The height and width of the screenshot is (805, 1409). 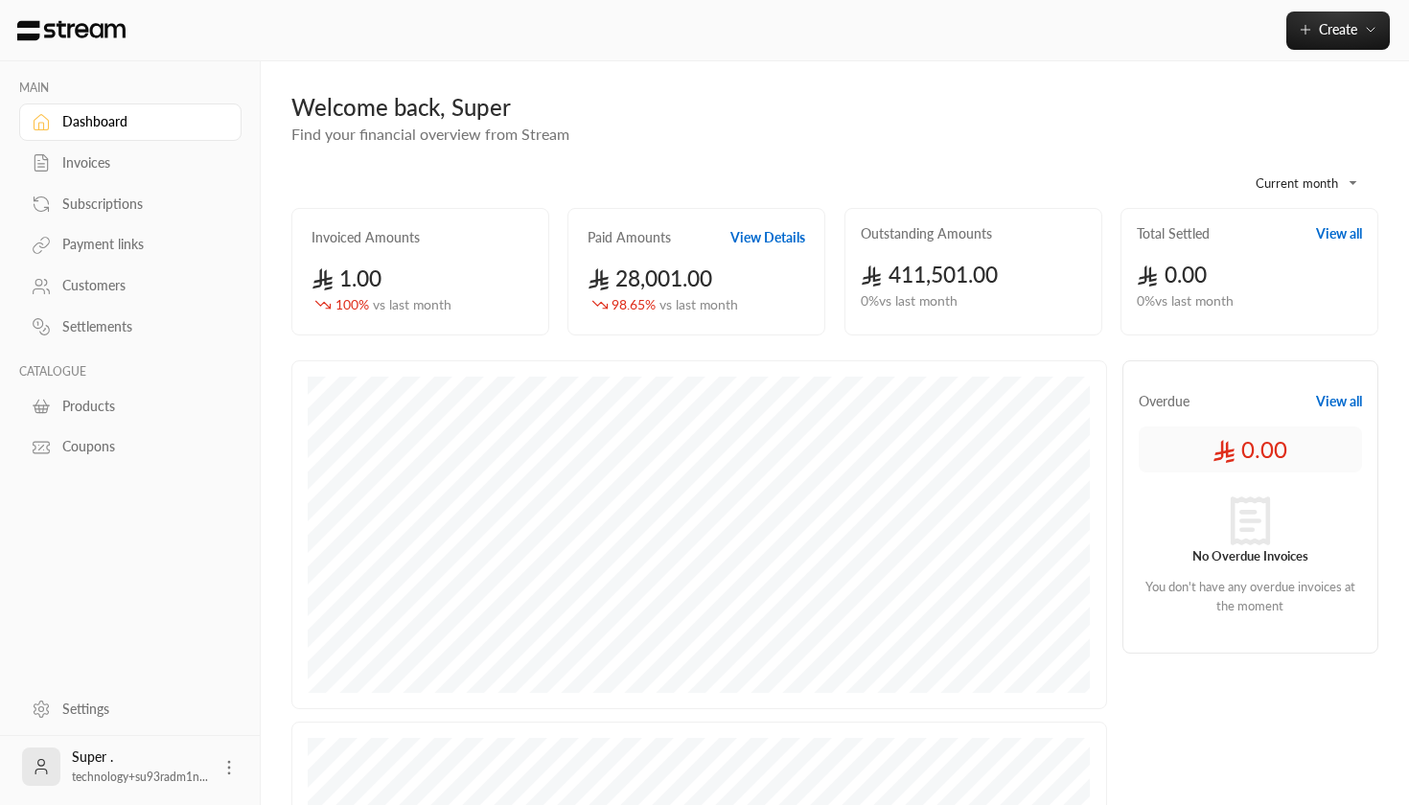 I want to click on h2: Paid Amounts, so click(x=629, y=238).